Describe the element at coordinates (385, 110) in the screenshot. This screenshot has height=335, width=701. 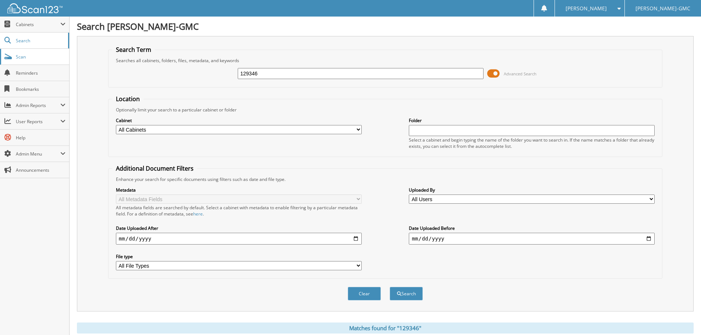
I see `div: Optionally limit your search to a particular cabinet or folder` at that location.